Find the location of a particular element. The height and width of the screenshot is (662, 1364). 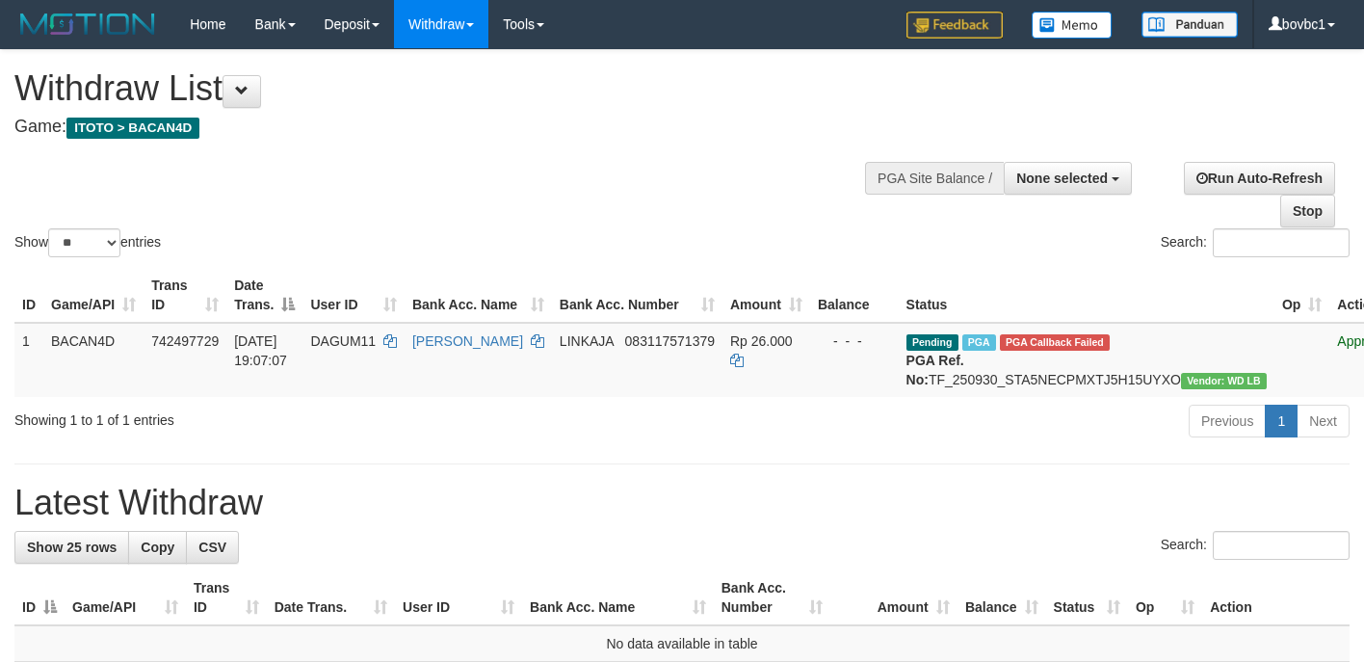

td: TF_250930_STA5NECPMXTJ5H15UYXO is located at coordinates (1086, 359).